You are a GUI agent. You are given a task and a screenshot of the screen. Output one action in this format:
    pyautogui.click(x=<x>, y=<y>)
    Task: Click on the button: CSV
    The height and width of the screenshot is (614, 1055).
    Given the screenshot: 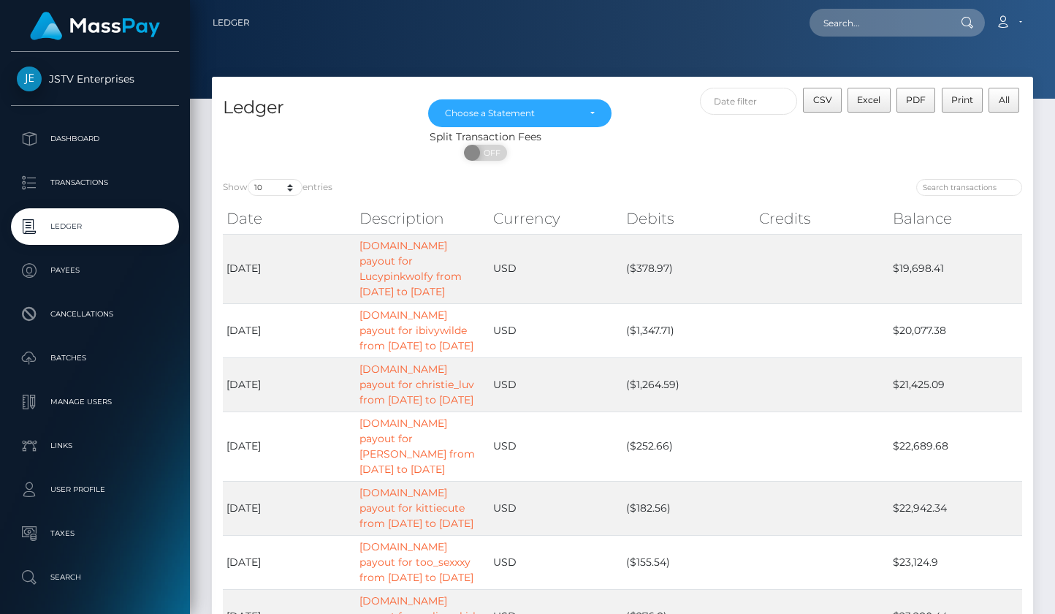 What is the action you would take?
    pyautogui.click(x=822, y=100)
    